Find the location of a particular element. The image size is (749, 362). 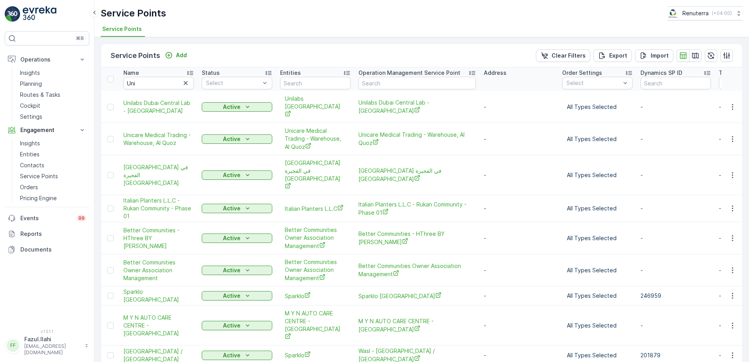

a: Events99 is located at coordinates (47, 218).